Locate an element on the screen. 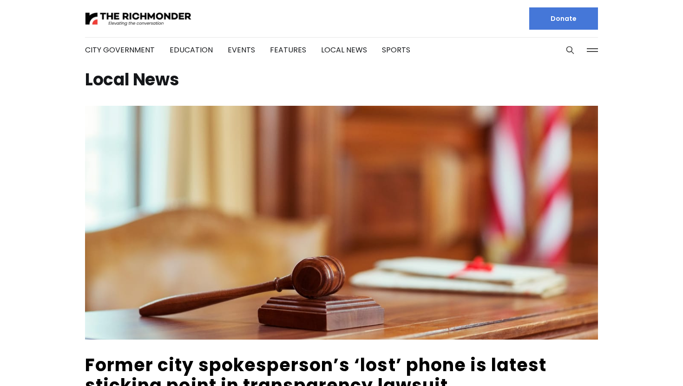  a: Sports is located at coordinates (396, 50).